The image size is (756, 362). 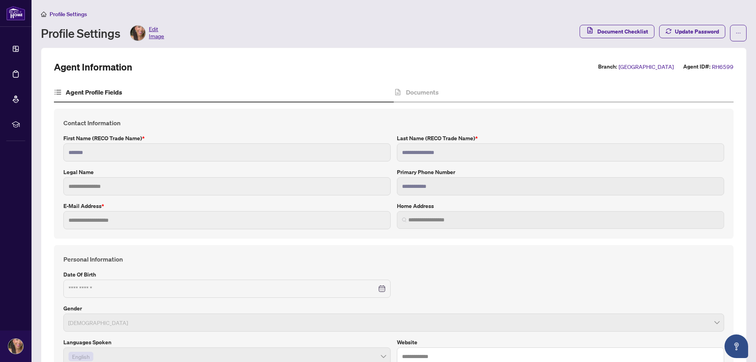 What do you see at coordinates (227, 138) in the screenshot?
I see `label: First Name (RECO Trade Name)` at bounding box center [227, 138].